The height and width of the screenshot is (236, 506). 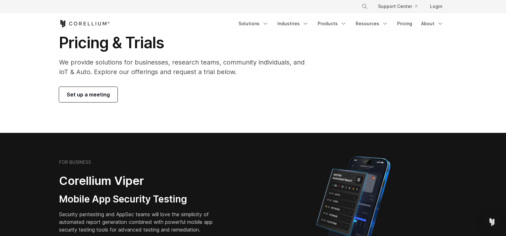 I want to click on a: Set up a meeting, so click(x=88, y=94).